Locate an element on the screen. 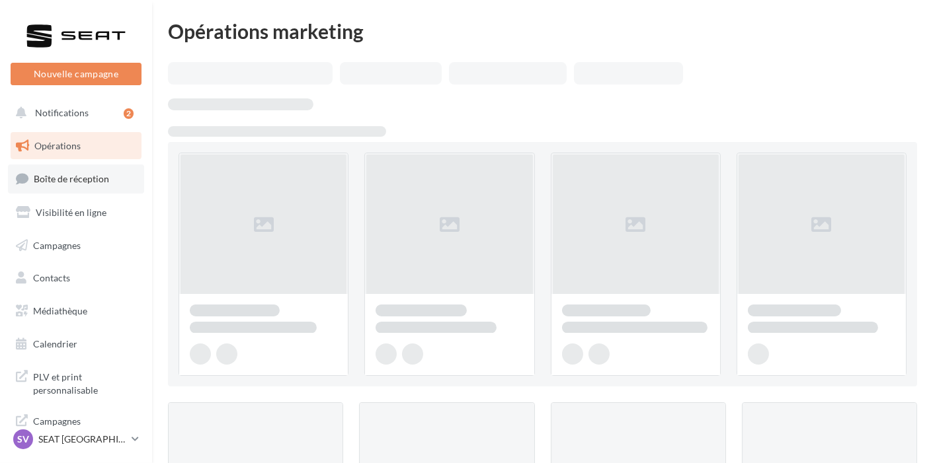  a: Boîte de réception is located at coordinates (76, 178).